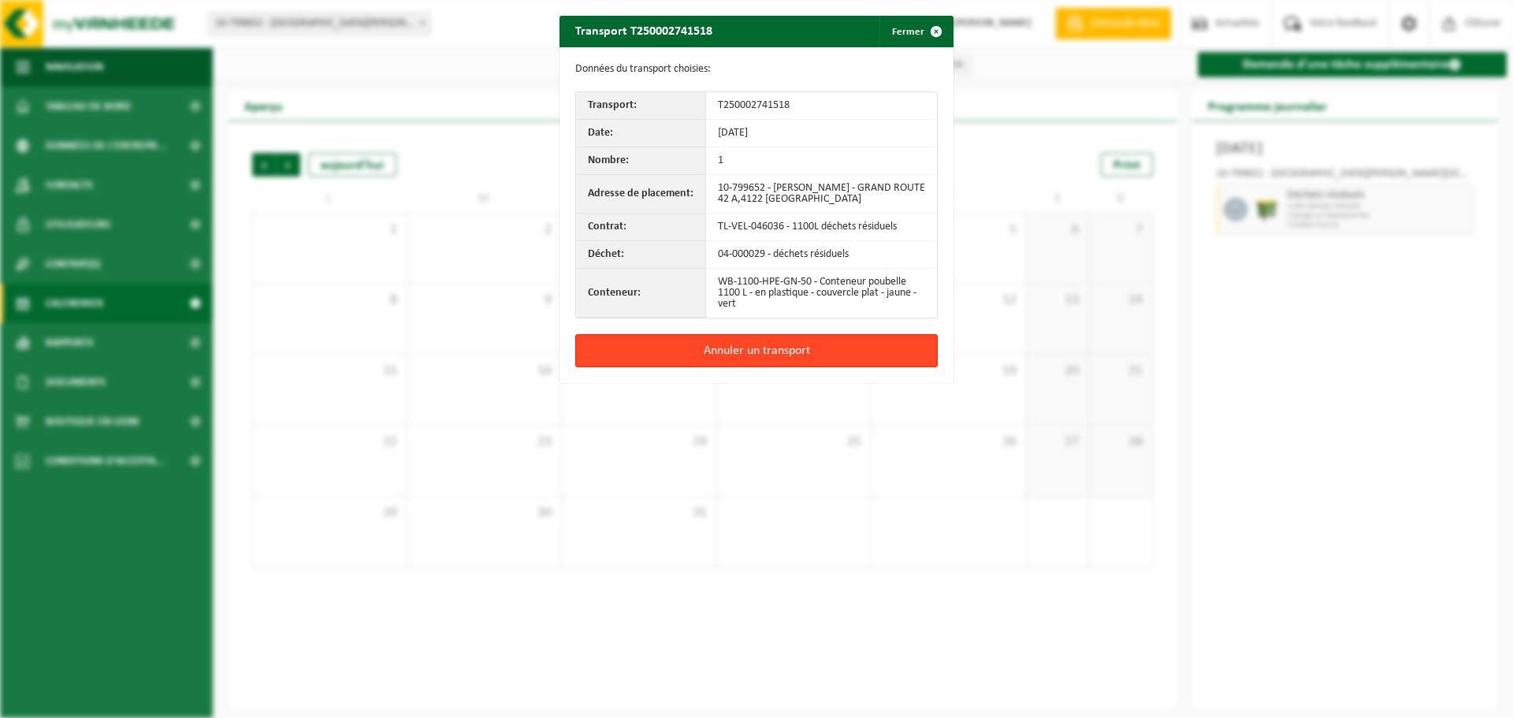  I want to click on h2: Transport T250002741518, so click(644, 31).